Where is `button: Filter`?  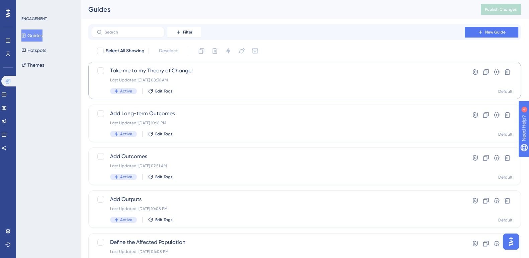
button: Filter is located at coordinates (184, 32).